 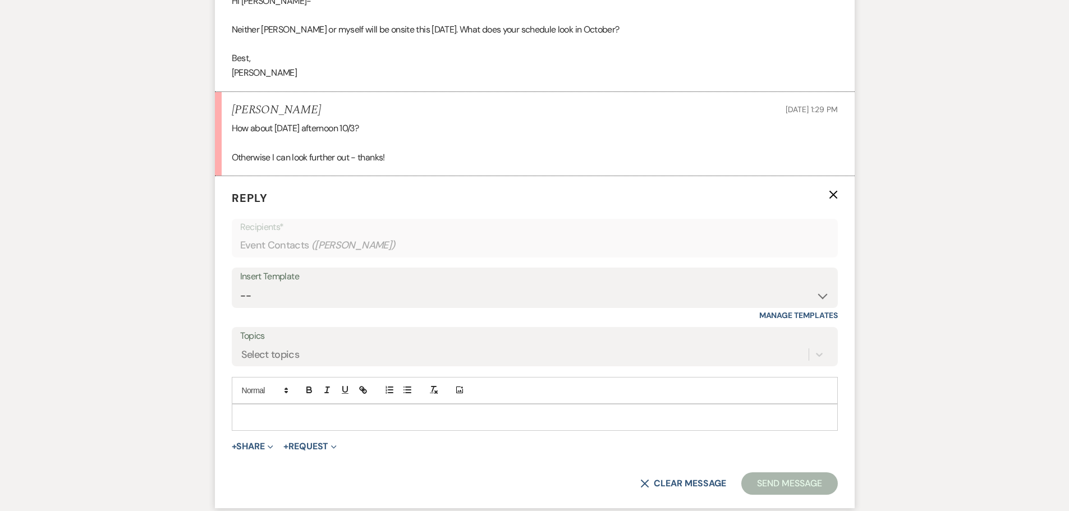 I want to click on div: Select topics, so click(x=270, y=355).